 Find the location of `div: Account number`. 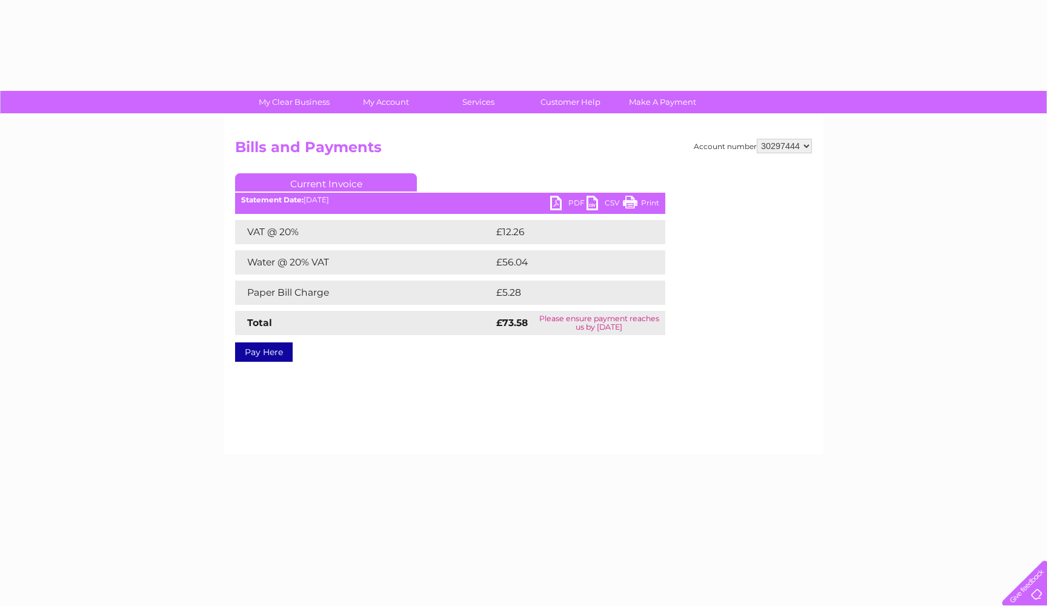

div: Account number is located at coordinates (752, 146).